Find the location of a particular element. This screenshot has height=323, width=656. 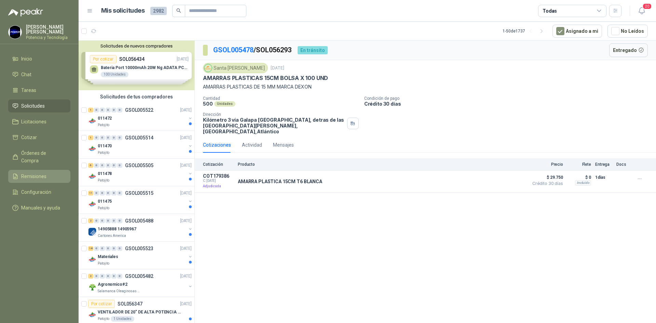

div: Por cotizar is located at coordinates (102, 304).